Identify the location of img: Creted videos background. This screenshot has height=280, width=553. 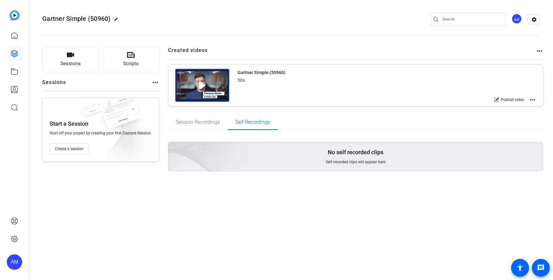
(173, 148).